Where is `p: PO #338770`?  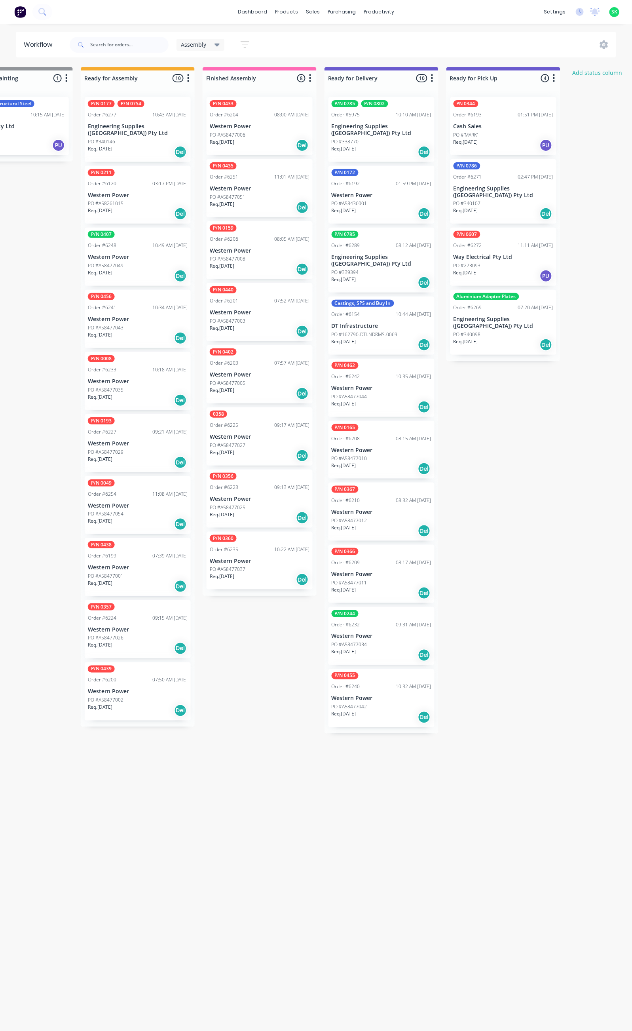 p: PO #338770 is located at coordinates (345, 142).